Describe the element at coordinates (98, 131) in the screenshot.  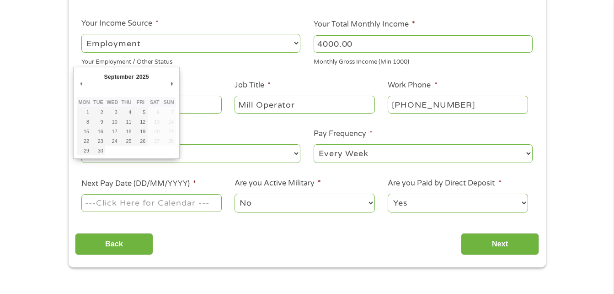
I see `button: 16` at that location.